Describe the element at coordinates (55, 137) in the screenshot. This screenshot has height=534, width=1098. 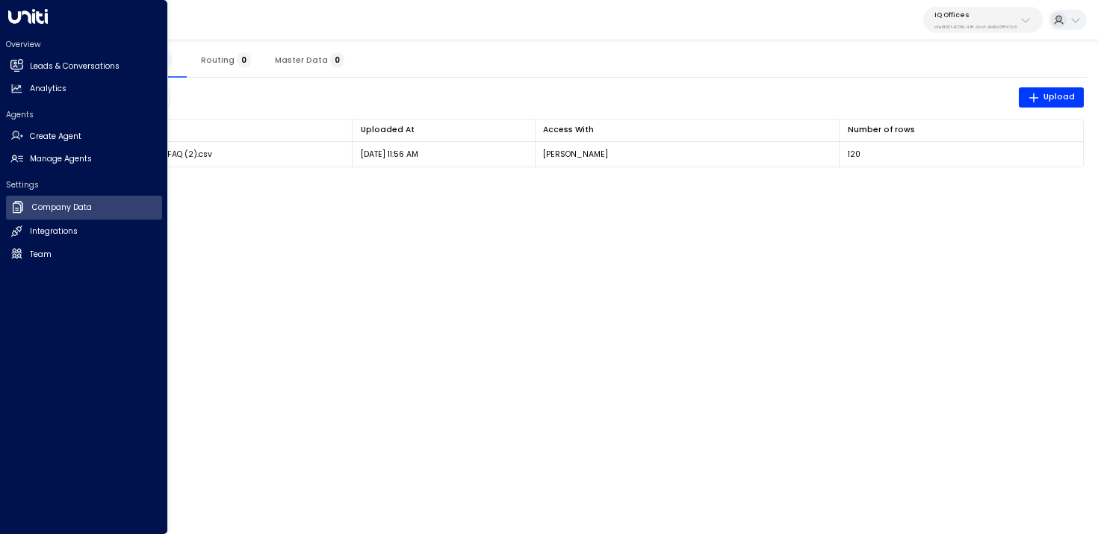
I see `h2: Create Agent` at that location.